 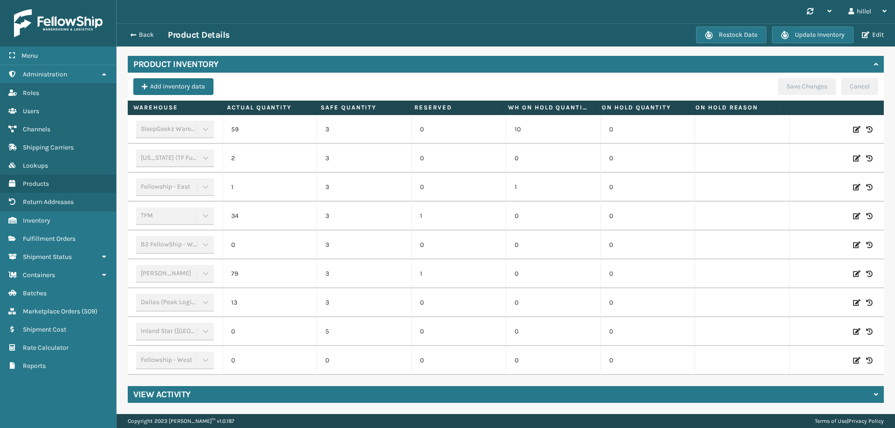 I want to click on label: Actual Quantity, so click(x=268, y=108).